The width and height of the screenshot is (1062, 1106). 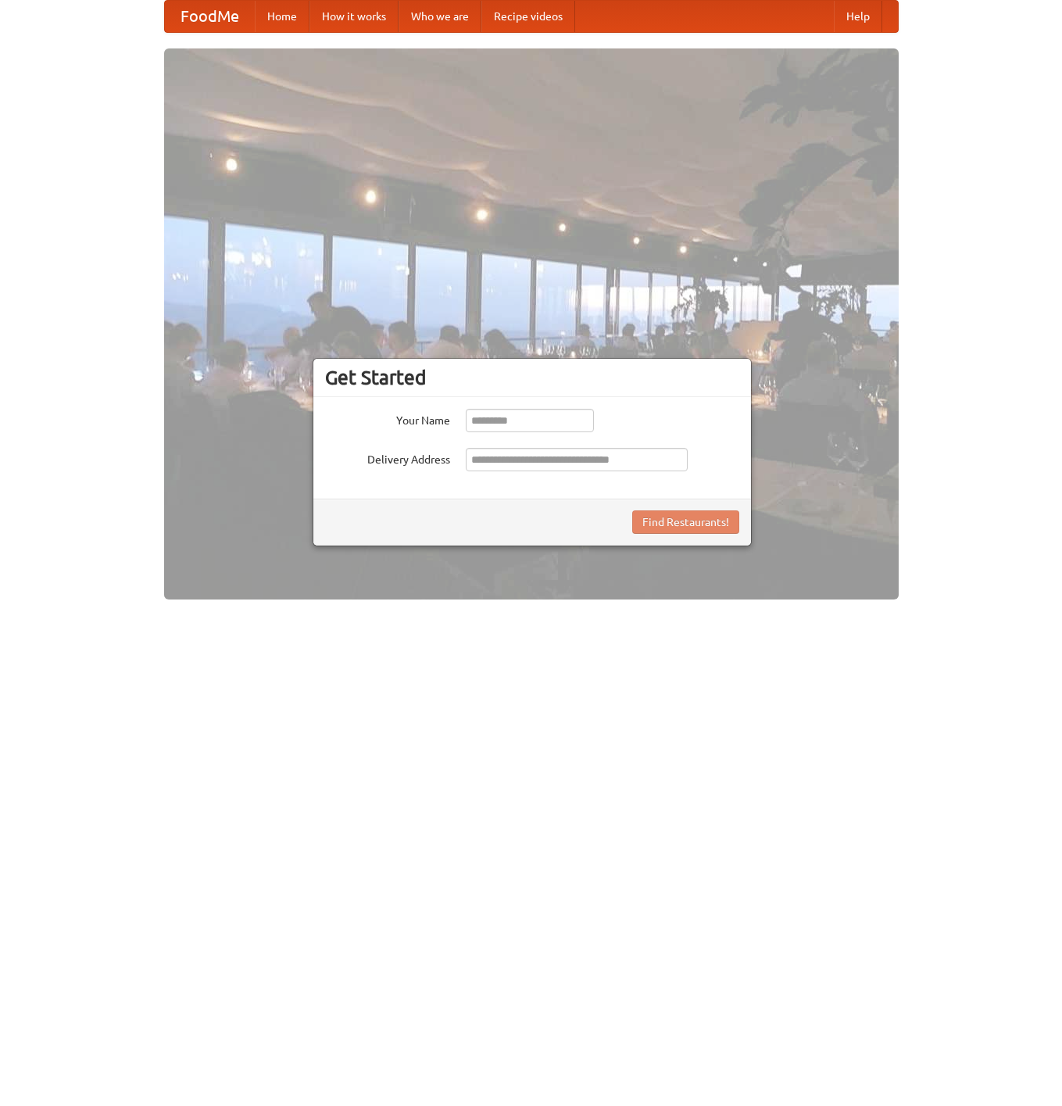 I want to click on a: Recipe videos, so click(x=528, y=16).